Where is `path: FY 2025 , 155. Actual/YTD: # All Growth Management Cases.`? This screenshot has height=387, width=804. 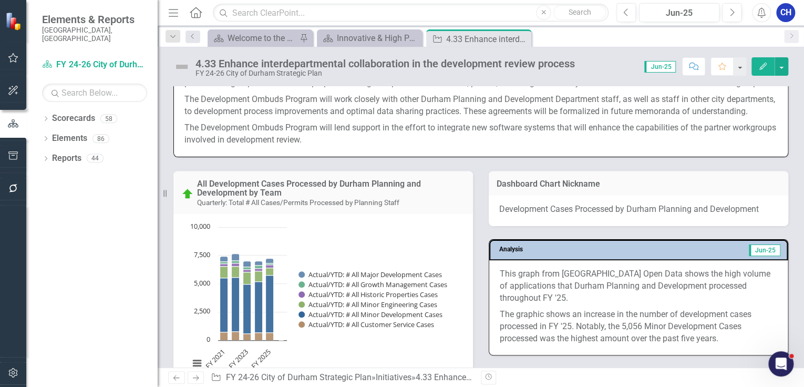 path: FY 2025 , 155. Actual/YTD: # All Growth Management Cases. is located at coordinates (270, 264).